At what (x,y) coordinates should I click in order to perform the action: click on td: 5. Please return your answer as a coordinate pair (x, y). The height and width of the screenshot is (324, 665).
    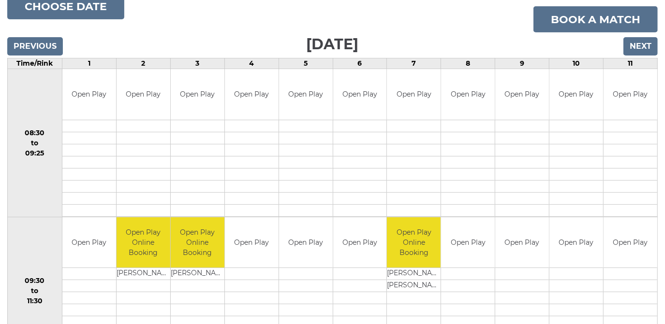
    Looking at the image, I should click on (306, 64).